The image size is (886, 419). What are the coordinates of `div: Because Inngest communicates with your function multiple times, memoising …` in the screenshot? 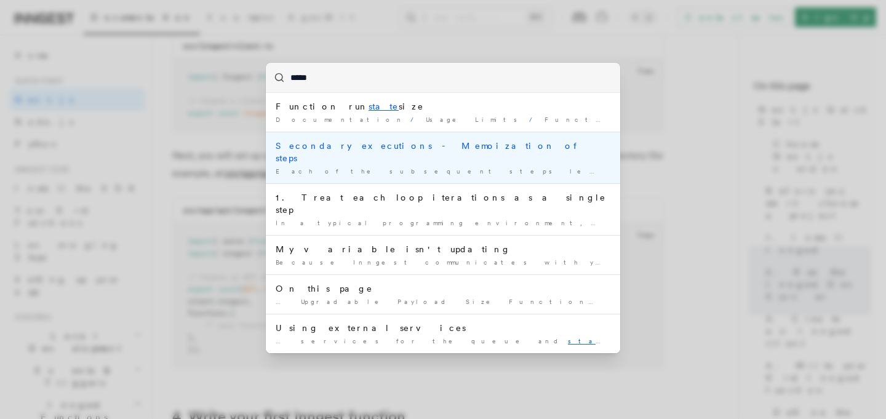 It's located at (443, 262).